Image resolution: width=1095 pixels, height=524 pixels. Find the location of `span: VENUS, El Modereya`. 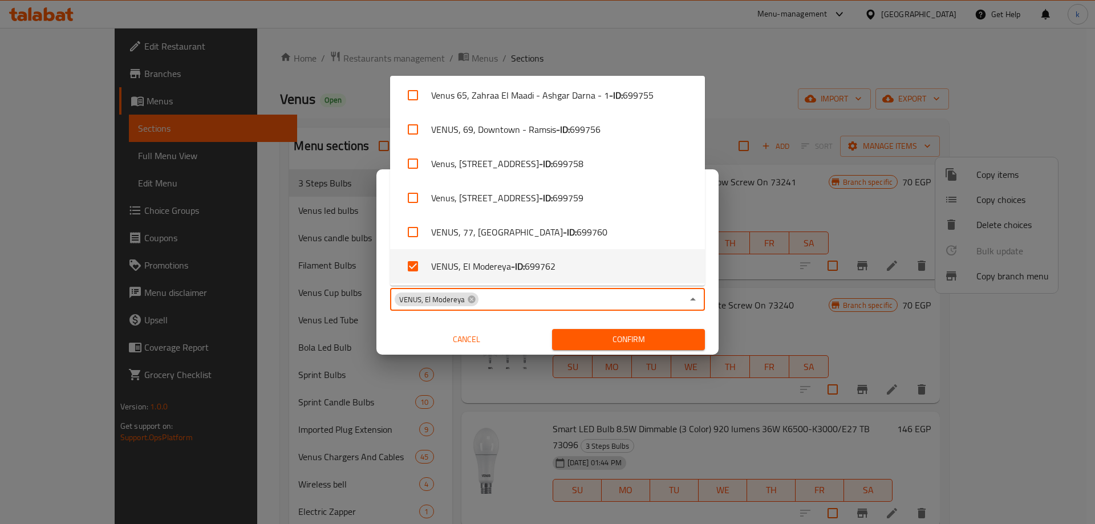

span: VENUS, El Modereya is located at coordinates (432, 300).